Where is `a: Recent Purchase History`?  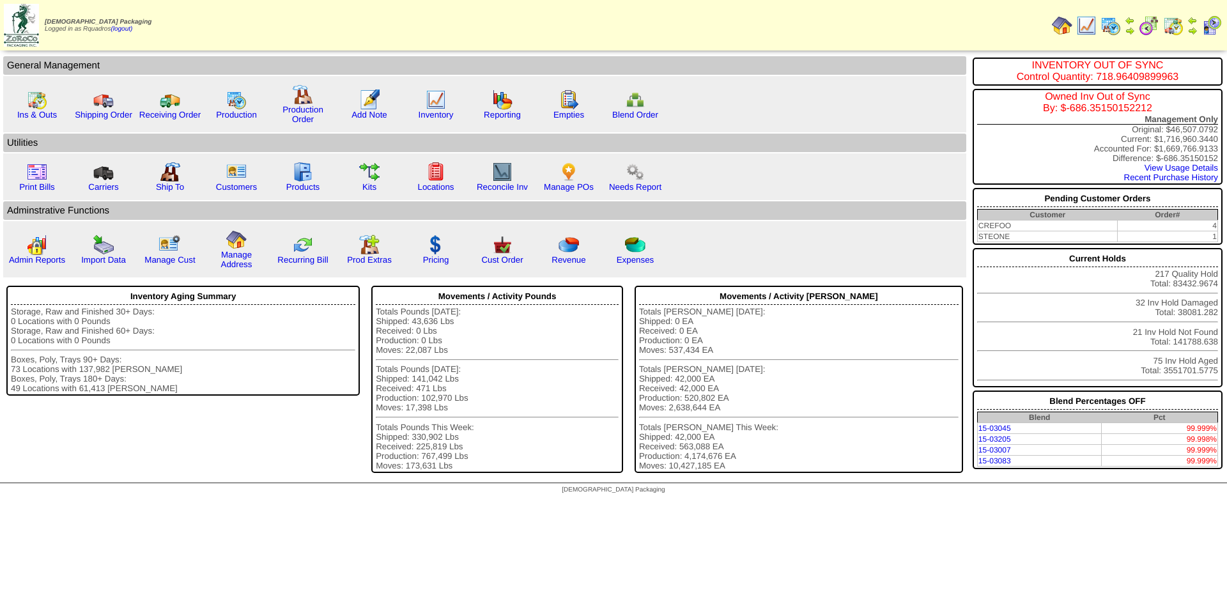 a: Recent Purchase History is located at coordinates (1170, 177).